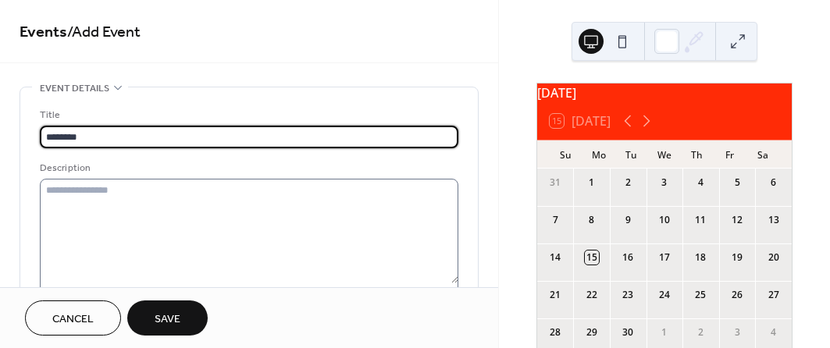  Describe the element at coordinates (592, 258) in the screenshot. I see `div: 15` at that location.